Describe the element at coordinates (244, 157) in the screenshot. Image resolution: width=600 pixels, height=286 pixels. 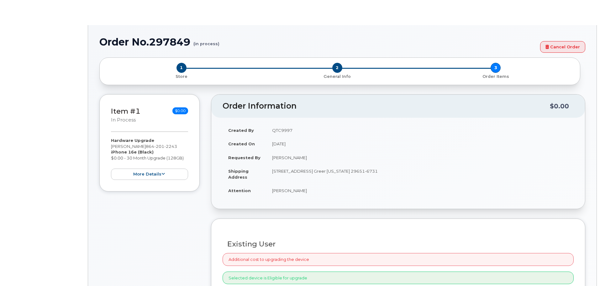
I see `strong: Requested By` at that location.